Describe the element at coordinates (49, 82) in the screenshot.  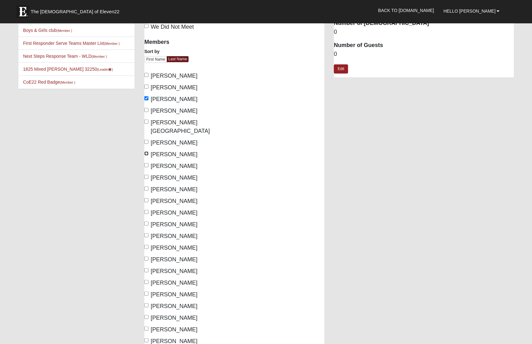
I see `a: CoE22 Red Badge(Member )` at that location.